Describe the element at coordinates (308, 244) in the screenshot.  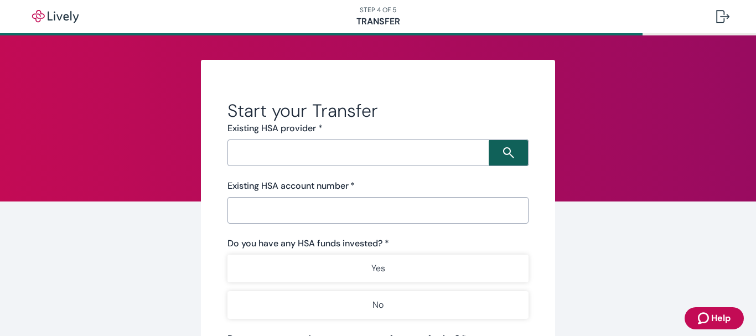
I see `label: Do you have any HSA funds invested? *` at that location.